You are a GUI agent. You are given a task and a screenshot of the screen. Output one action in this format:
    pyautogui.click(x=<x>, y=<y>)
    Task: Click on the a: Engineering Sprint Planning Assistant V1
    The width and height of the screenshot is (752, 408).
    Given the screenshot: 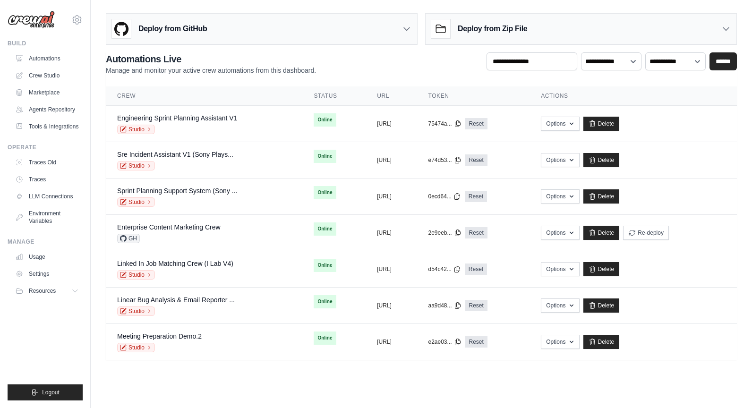 What is the action you would take?
    pyautogui.click(x=177, y=118)
    